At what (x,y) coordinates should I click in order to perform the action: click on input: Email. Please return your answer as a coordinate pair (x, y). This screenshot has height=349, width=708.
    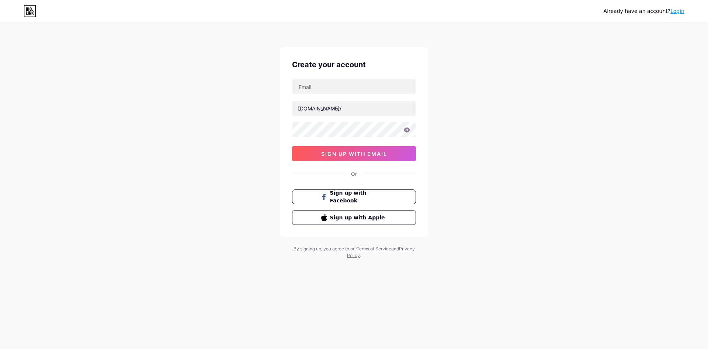
    Looking at the image, I should click on (354, 87).